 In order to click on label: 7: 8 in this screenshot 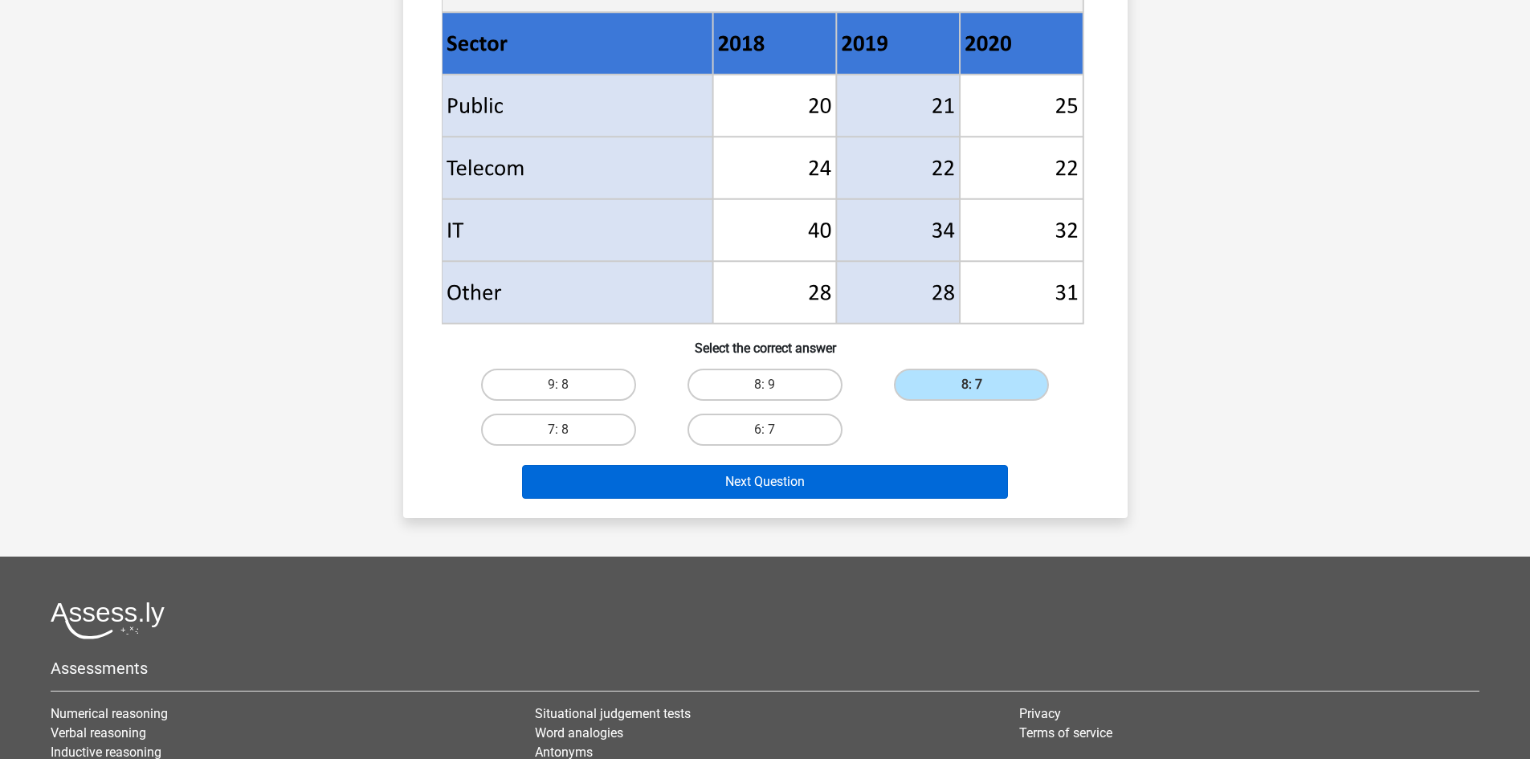, I will do `click(558, 430)`.